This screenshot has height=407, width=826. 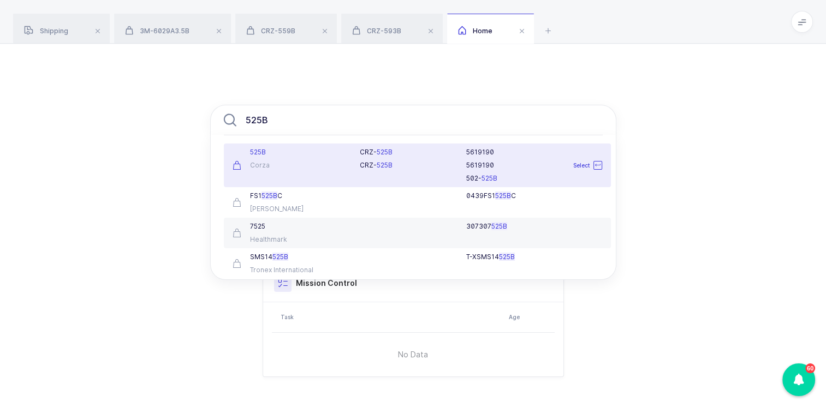 I want to click on div: Select, so click(x=578, y=165).